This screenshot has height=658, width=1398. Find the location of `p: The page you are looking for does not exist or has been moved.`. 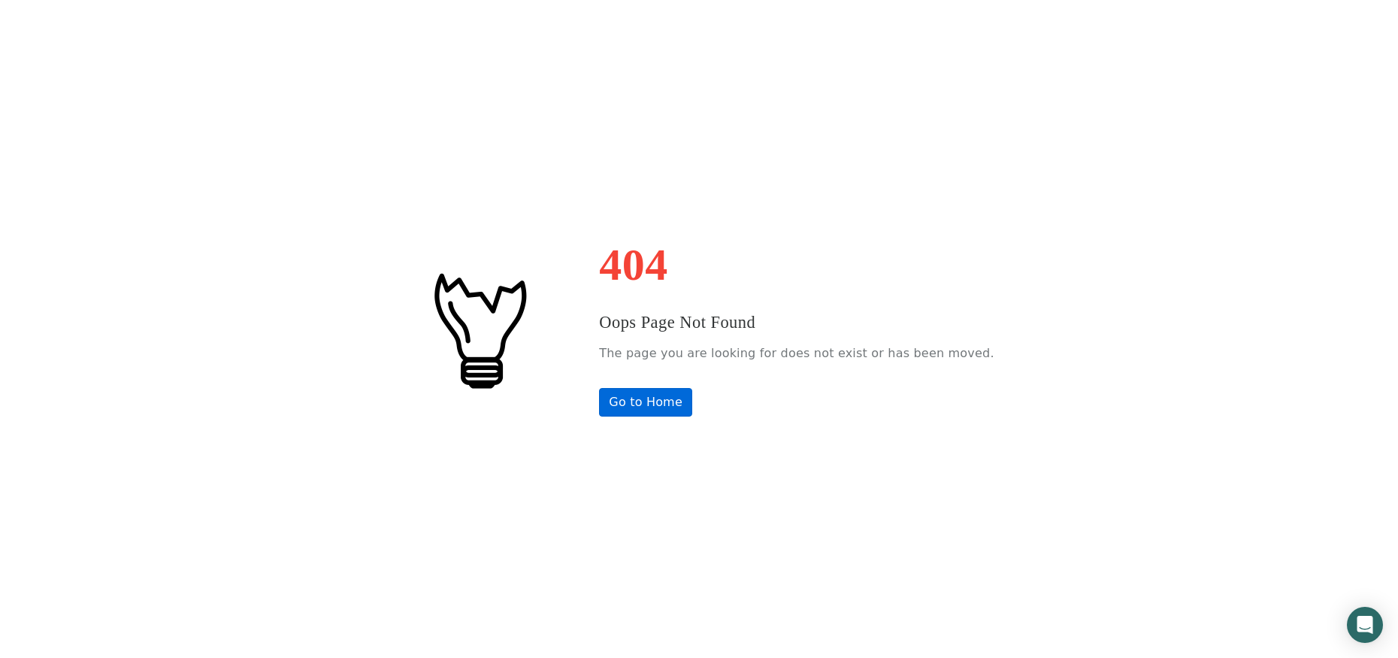

p: The page you are looking for does not exist or has been moved. is located at coordinates (796, 353).